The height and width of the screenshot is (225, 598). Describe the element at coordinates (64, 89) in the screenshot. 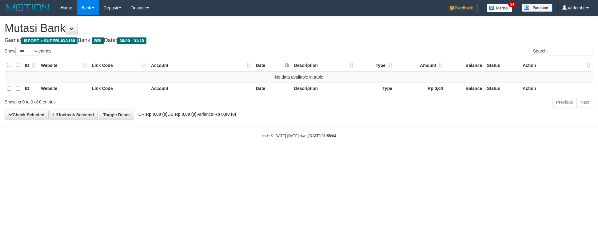

I see `th: Website` at that location.